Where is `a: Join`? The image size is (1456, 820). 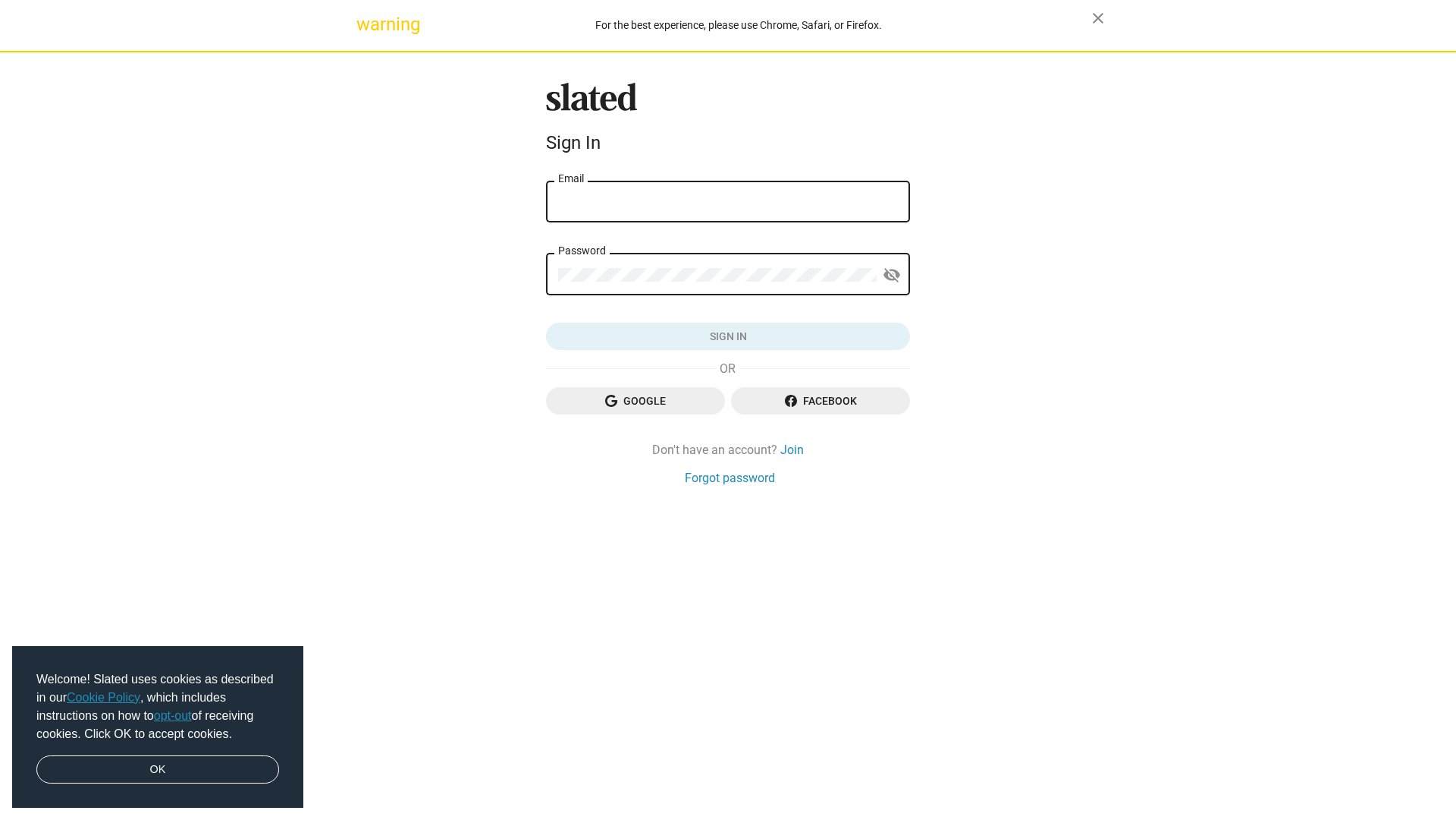
a: Join is located at coordinates (792, 449).